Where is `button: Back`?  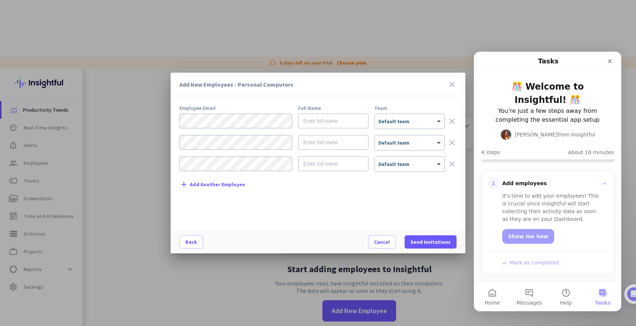 button: Back is located at coordinates (191, 242).